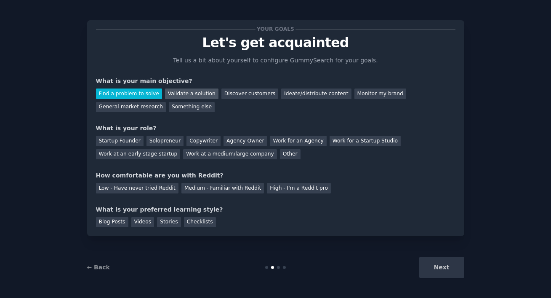 This screenshot has width=551, height=298. Describe the element at coordinates (200, 222) in the screenshot. I see `div: Checklists` at that location.